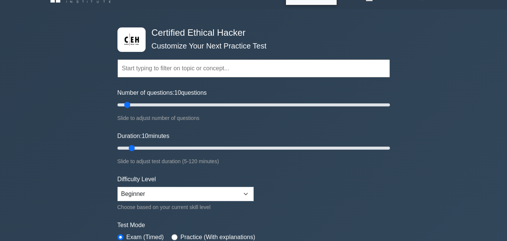  What do you see at coordinates (185, 207) in the screenshot?
I see `div: Choose based on your current skill level` at bounding box center [185, 207].